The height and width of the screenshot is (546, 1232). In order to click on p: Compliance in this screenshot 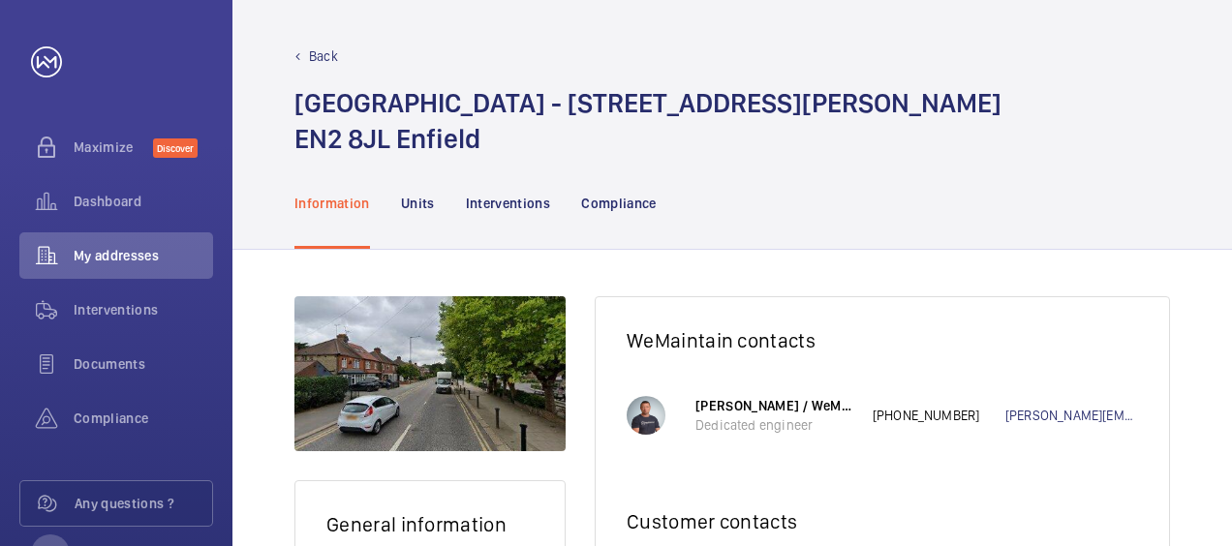, I will do `click(619, 203)`.